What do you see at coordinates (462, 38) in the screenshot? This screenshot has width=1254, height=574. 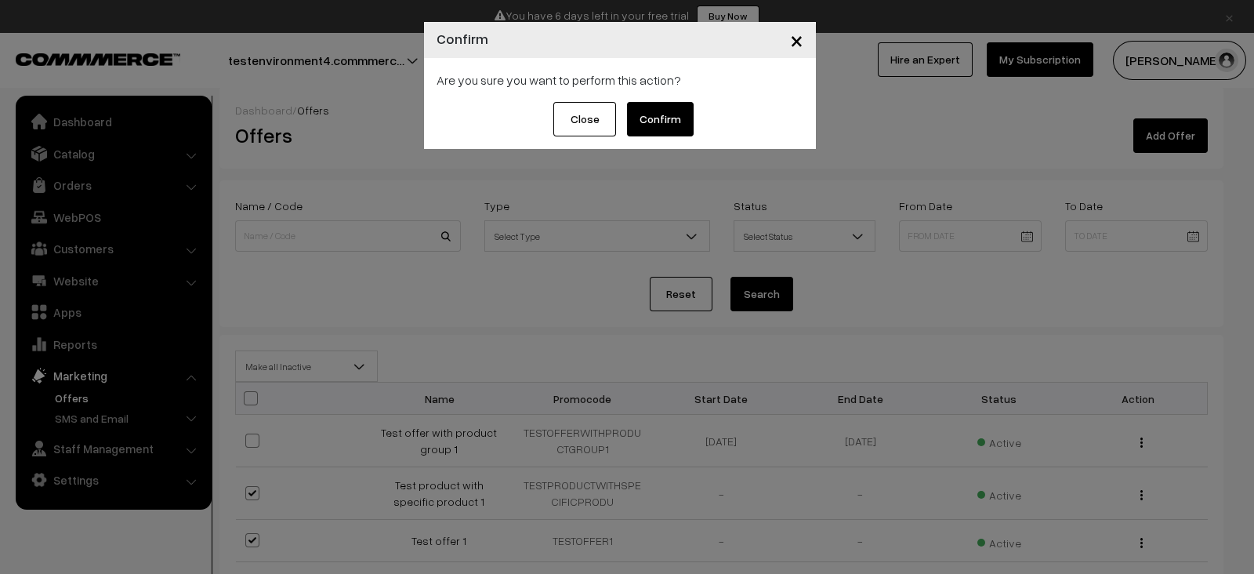 I see `h4: Confirm` at bounding box center [462, 38].